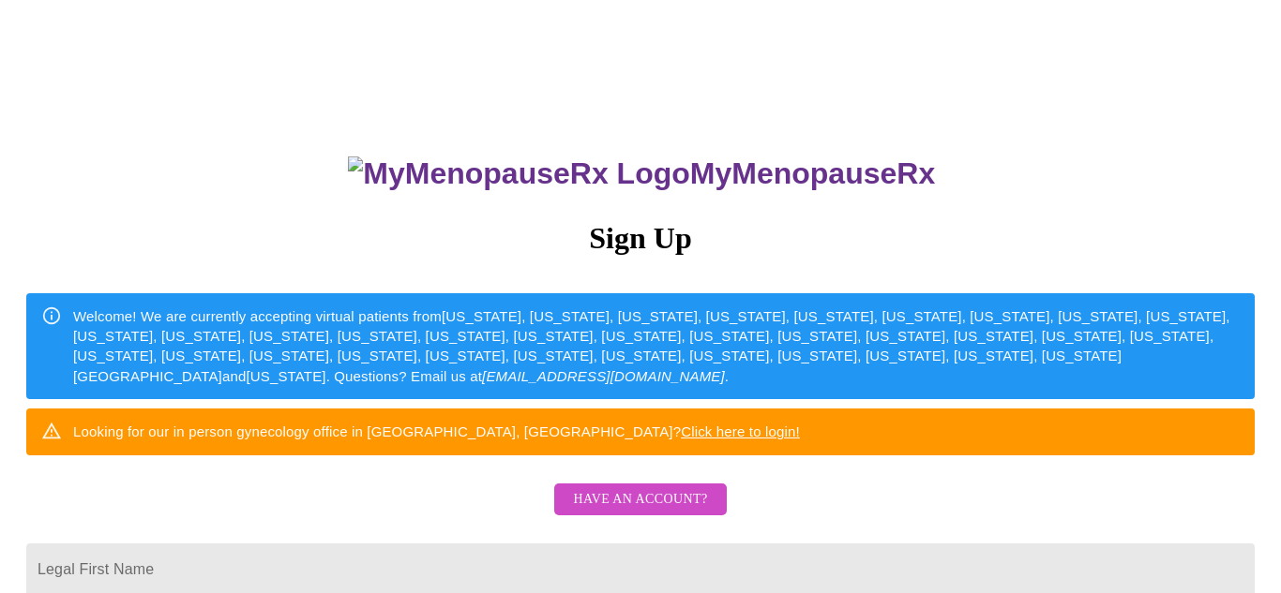  Describe the element at coordinates (518, 173) in the screenshot. I see `img: MyMenopauseRx Logo` at that location.